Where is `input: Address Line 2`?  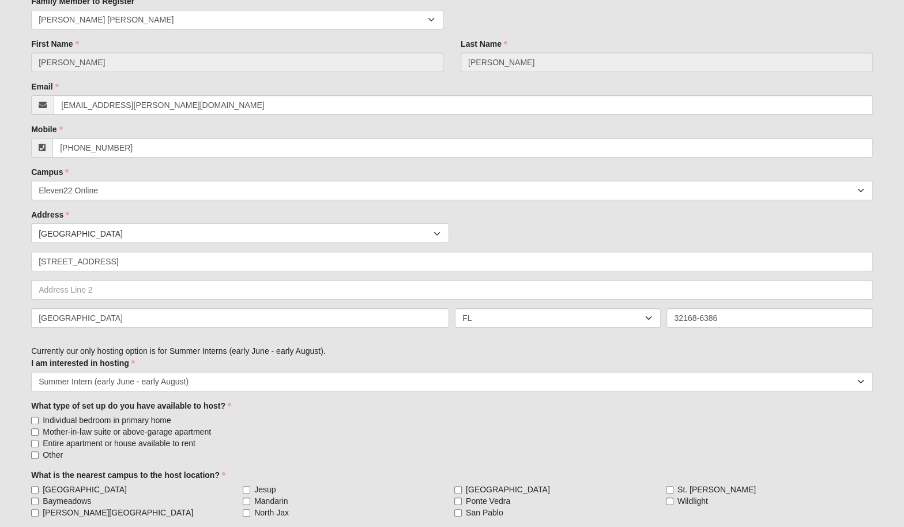 input: Address Line 2 is located at coordinates (452, 290).